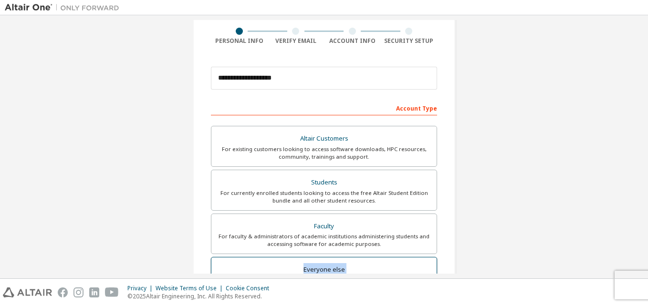 This screenshot has width=648, height=306. What do you see at coordinates (324, 108) in the screenshot?
I see `div: Account Type` at bounding box center [324, 108].